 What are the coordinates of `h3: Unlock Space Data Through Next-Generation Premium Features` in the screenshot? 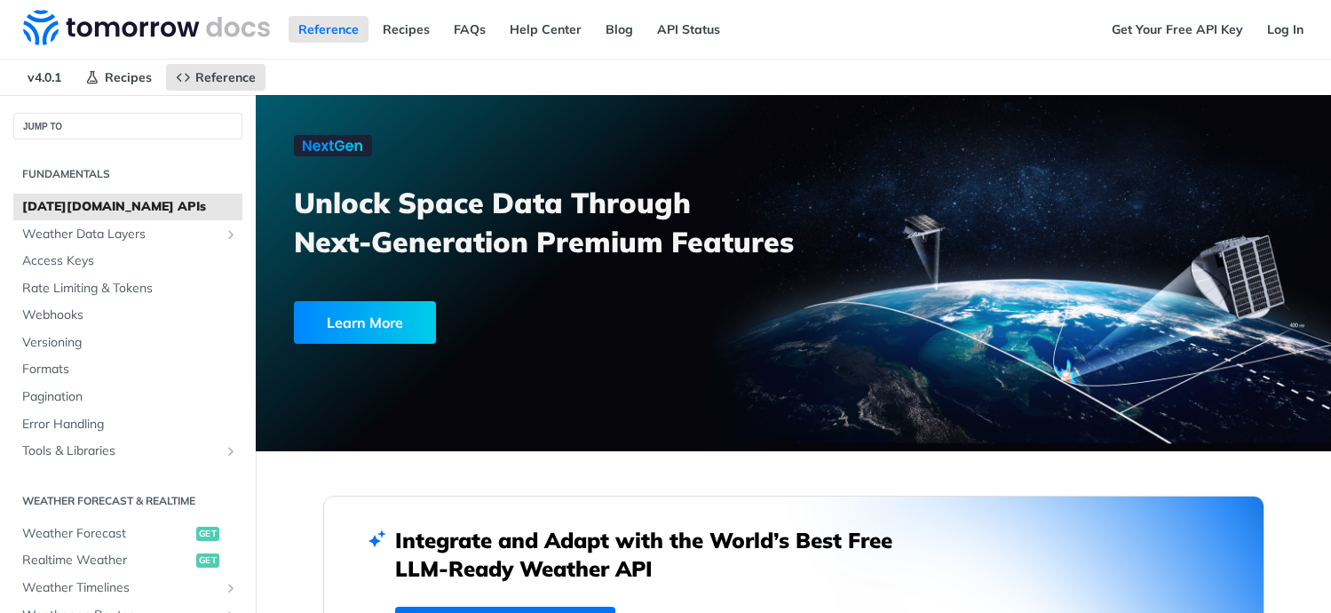 It's located at (553, 222).